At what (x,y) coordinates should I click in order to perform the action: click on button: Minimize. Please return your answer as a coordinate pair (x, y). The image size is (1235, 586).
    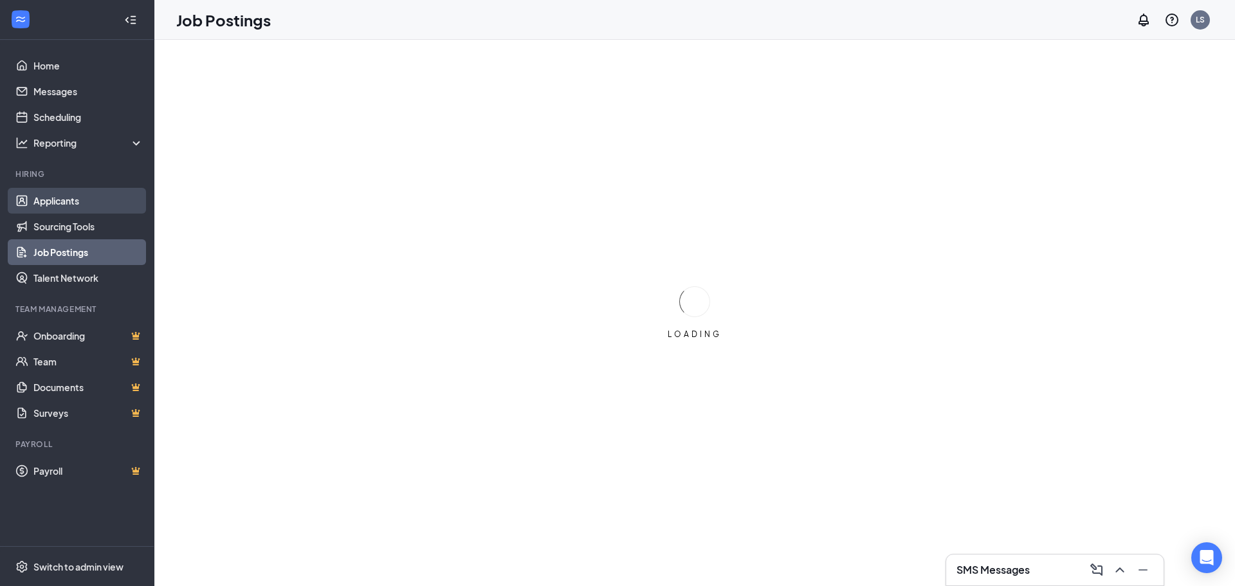
    Looking at the image, I should click on (1143, 570).